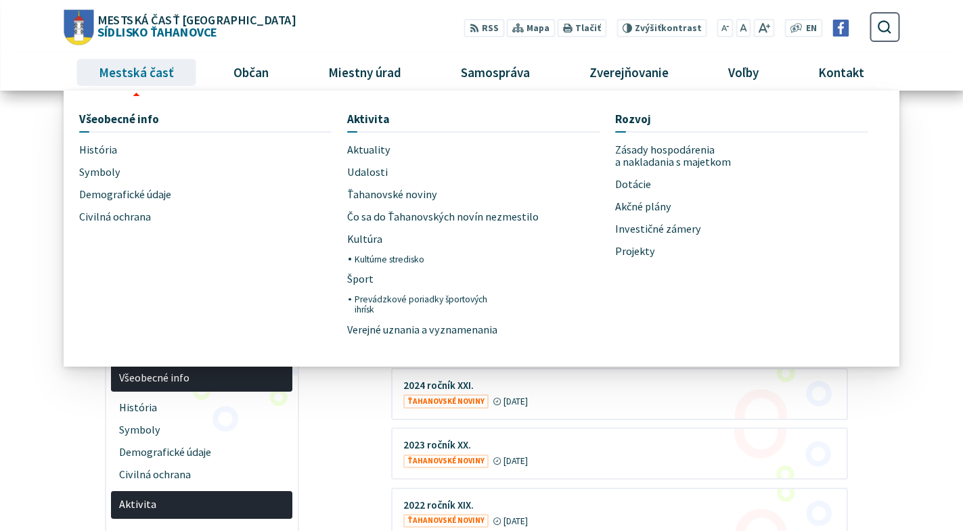 This screenshot has height=531, width=963. Describe the element at coordinates (668, 28) in the screenshot. I see `span: kontrast` at that location.